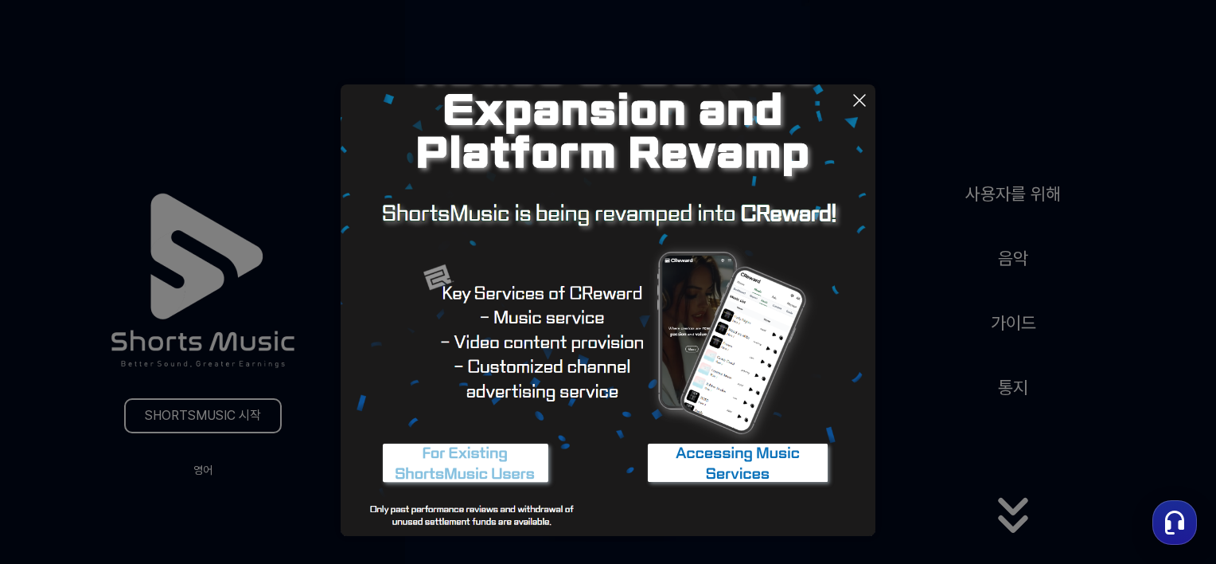 The width and height of the screenshot is (1216, 564). What do you see at coordinates (155, 451) in the screenshot?
I see `a: 메시지` at bounding box center [155, 451].